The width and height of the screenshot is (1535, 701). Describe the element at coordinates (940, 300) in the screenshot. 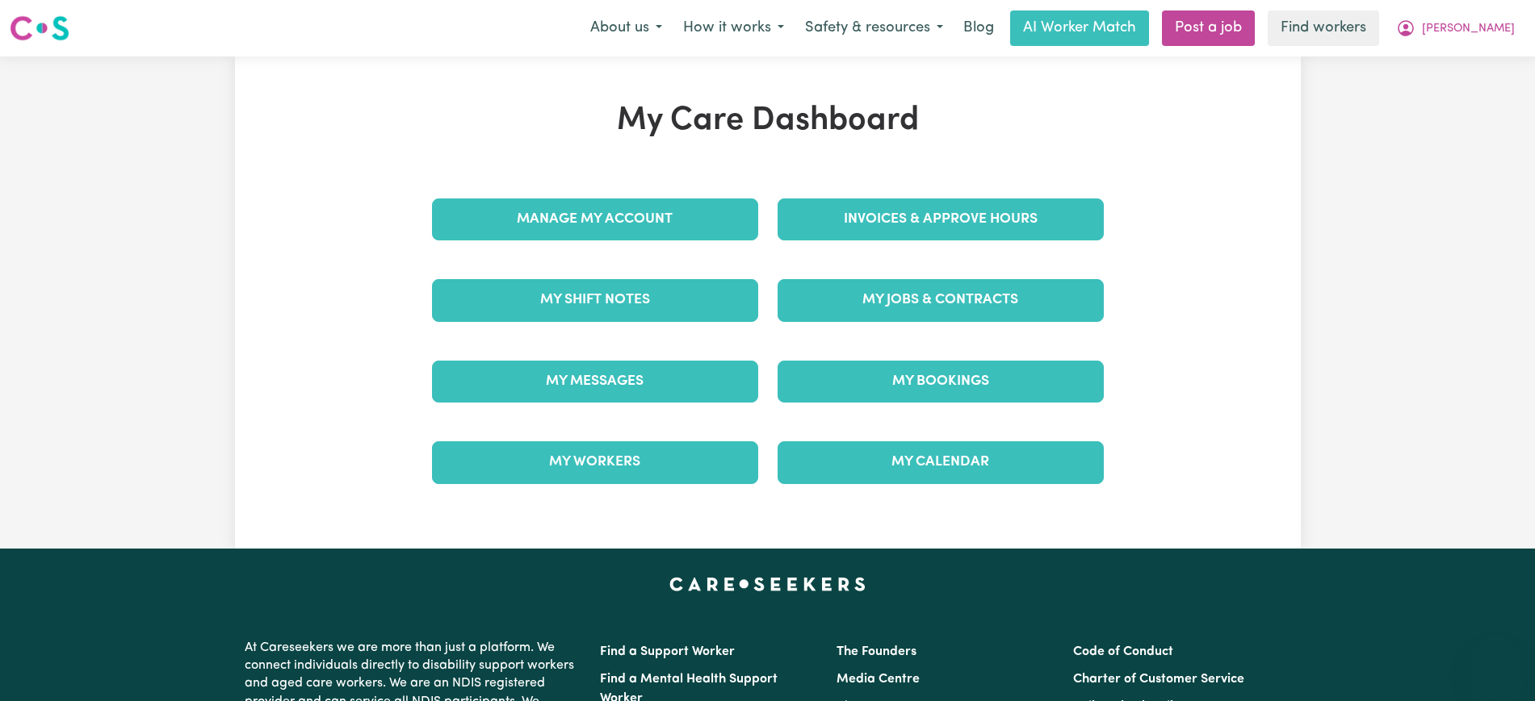

I see `a: My Jobs & Contracts` at that location.